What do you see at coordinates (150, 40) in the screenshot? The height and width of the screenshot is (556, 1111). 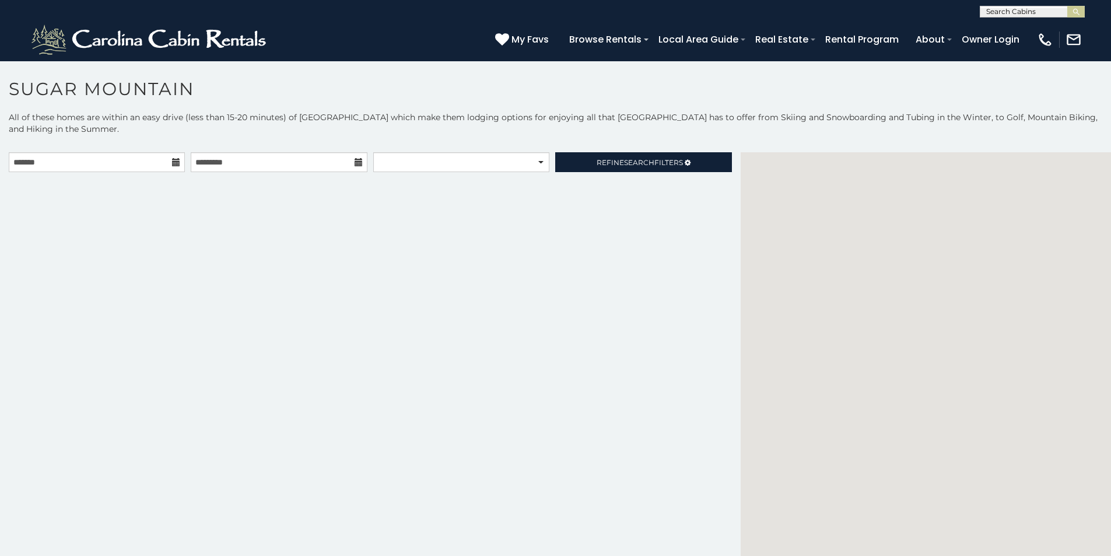 I see `img: White-1-2.png` at bounding box center [150, 40].